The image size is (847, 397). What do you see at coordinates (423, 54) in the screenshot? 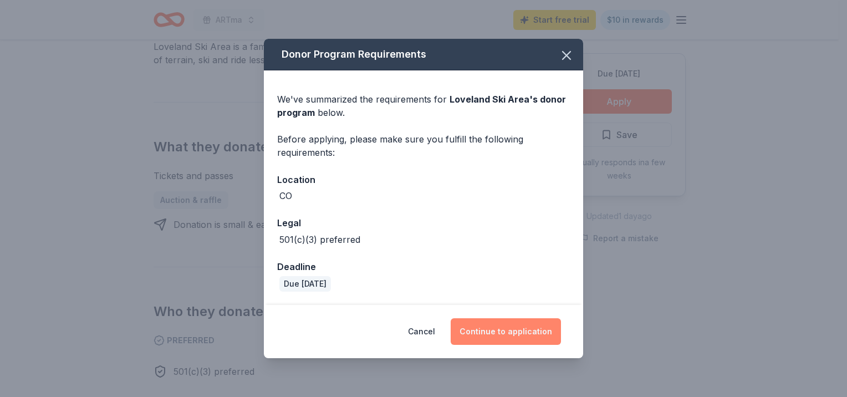
I see `div: Donor Program Requirements` at bounding box center [423, 54].